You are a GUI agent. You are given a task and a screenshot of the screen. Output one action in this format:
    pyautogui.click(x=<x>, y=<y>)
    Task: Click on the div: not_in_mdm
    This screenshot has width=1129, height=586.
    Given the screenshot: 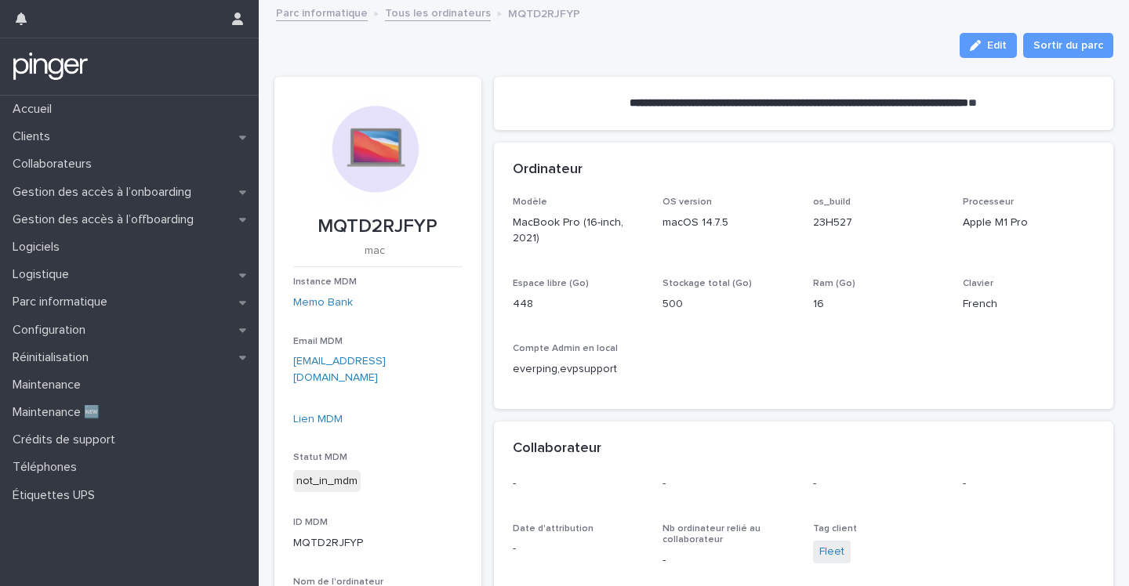 What is the action you would take?
    pyautogui.click(x=327, y=481)
    